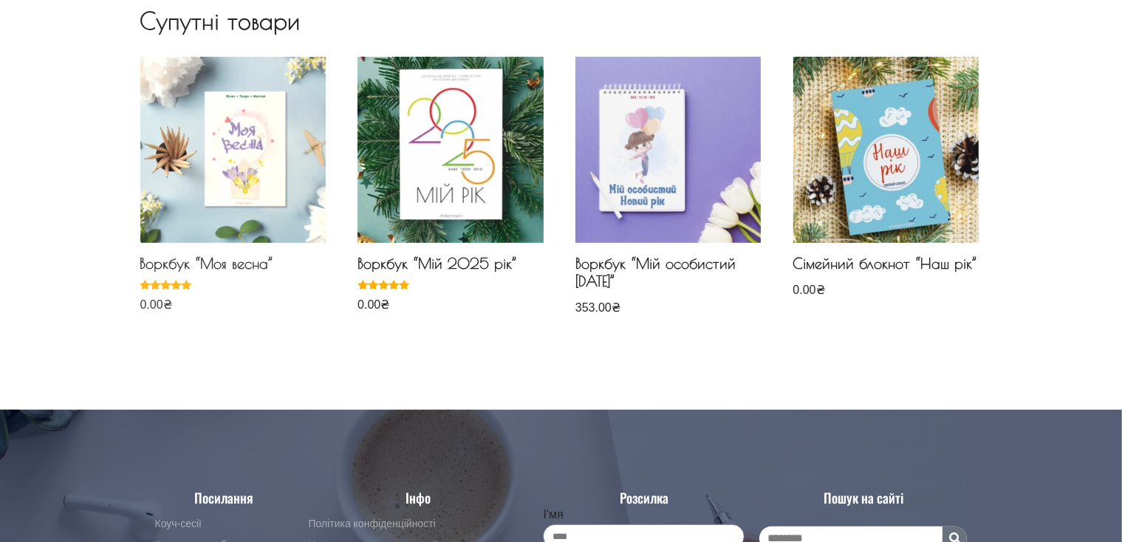  What do you see at coordinates (418, 525) in the screenshot?
I see `a: Політика конфіденційності` at bounding box center [418, 525].